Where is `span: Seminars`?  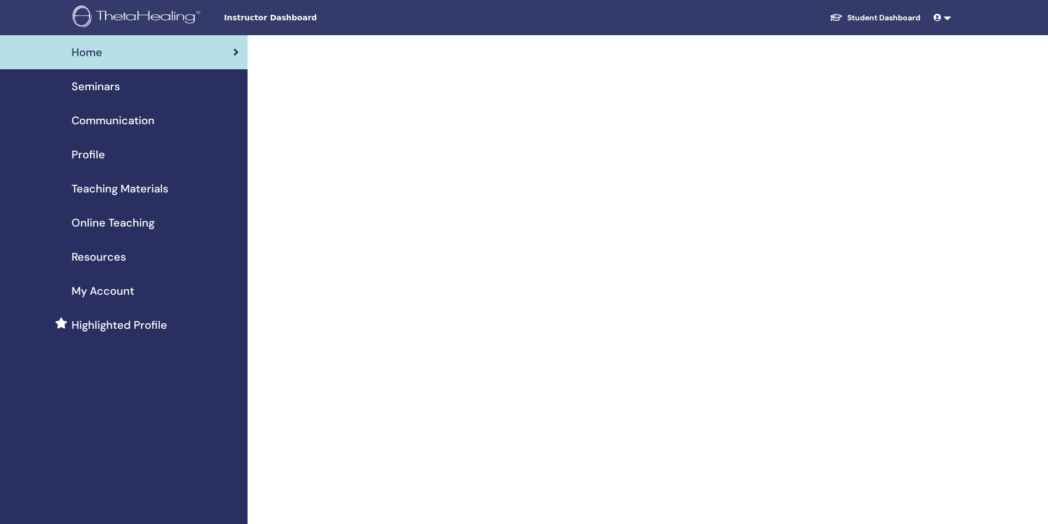 span: Seminars is located at coordinates (96, 86).